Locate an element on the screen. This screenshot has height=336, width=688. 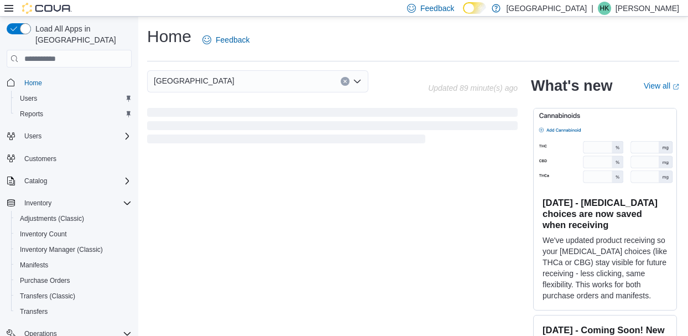
a: View allExternal link is located at coordinates (661, 86).